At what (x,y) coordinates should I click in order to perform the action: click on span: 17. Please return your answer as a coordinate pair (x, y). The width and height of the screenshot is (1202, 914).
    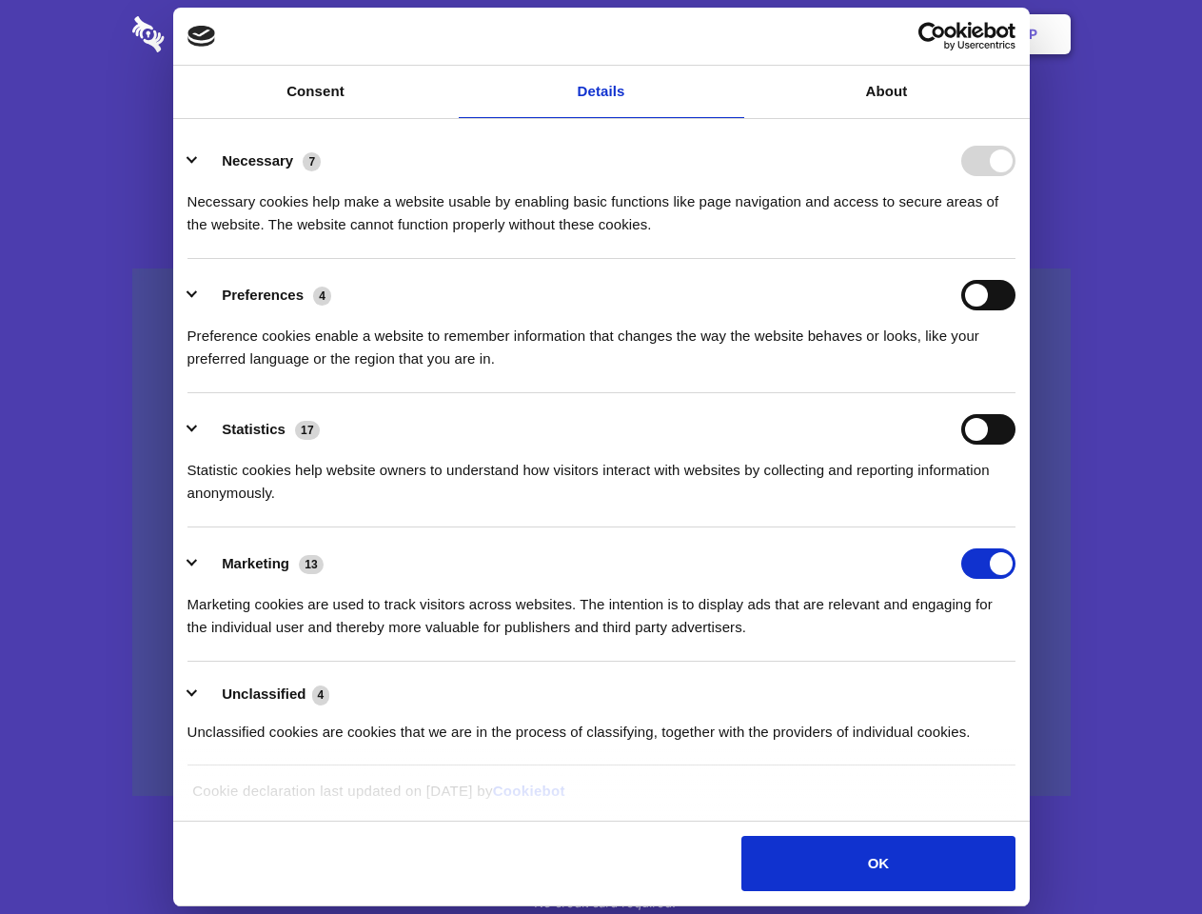
    Looking at the image, I should click on (307, 430).